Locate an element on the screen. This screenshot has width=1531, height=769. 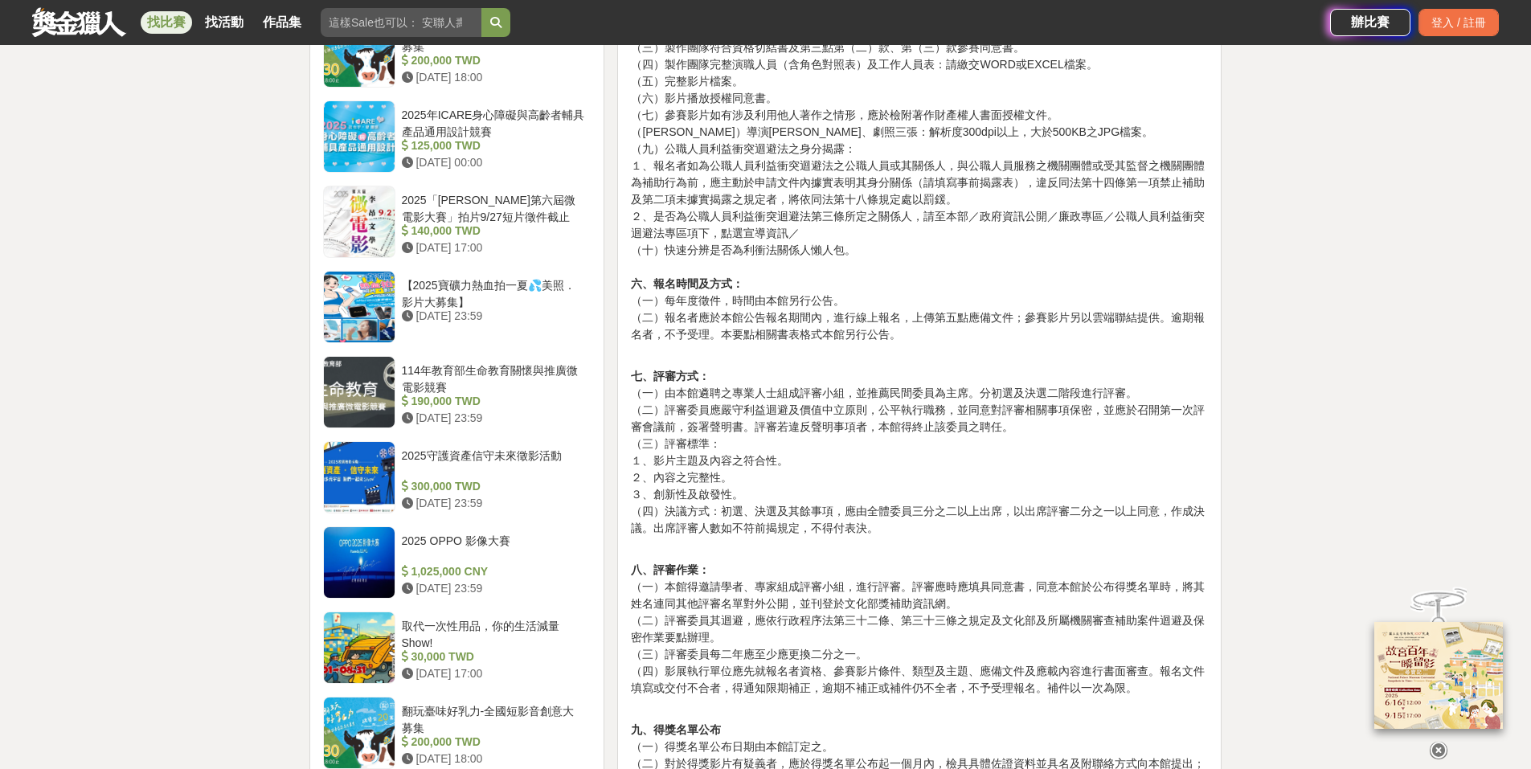
img: 968ab78a-c8e5-4181-8f9d-94c24feca916.png is located at coordinates (1439, 675).